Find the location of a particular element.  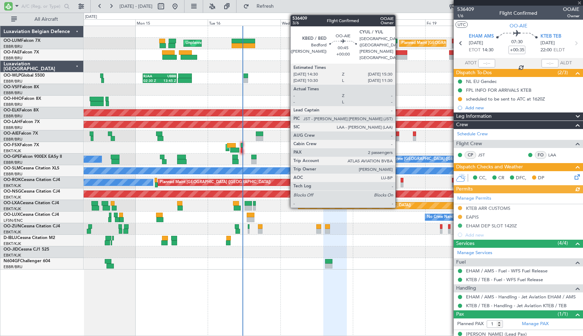

span: OO-ELK is located at coordinates (11, 110).